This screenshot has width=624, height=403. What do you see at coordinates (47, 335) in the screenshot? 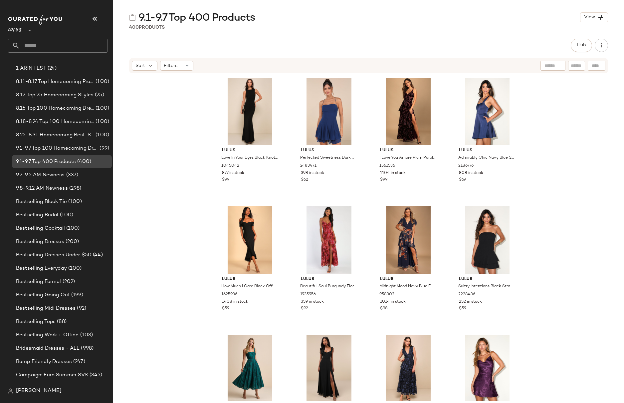
I see `span: Bestselling Work + Office` at bounding box center [47, 335].